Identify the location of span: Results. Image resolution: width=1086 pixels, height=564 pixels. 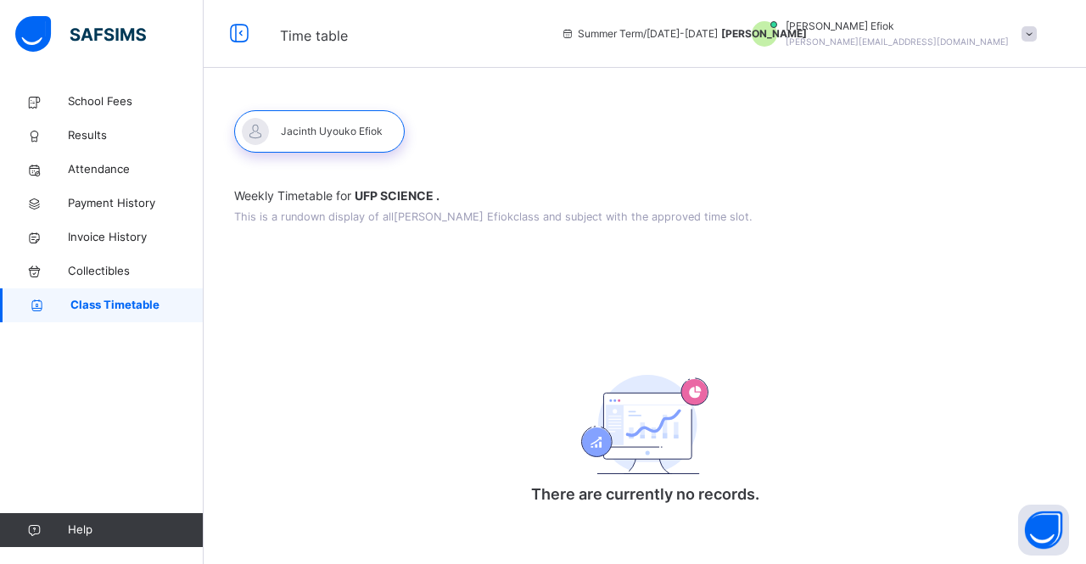
(136, 136).